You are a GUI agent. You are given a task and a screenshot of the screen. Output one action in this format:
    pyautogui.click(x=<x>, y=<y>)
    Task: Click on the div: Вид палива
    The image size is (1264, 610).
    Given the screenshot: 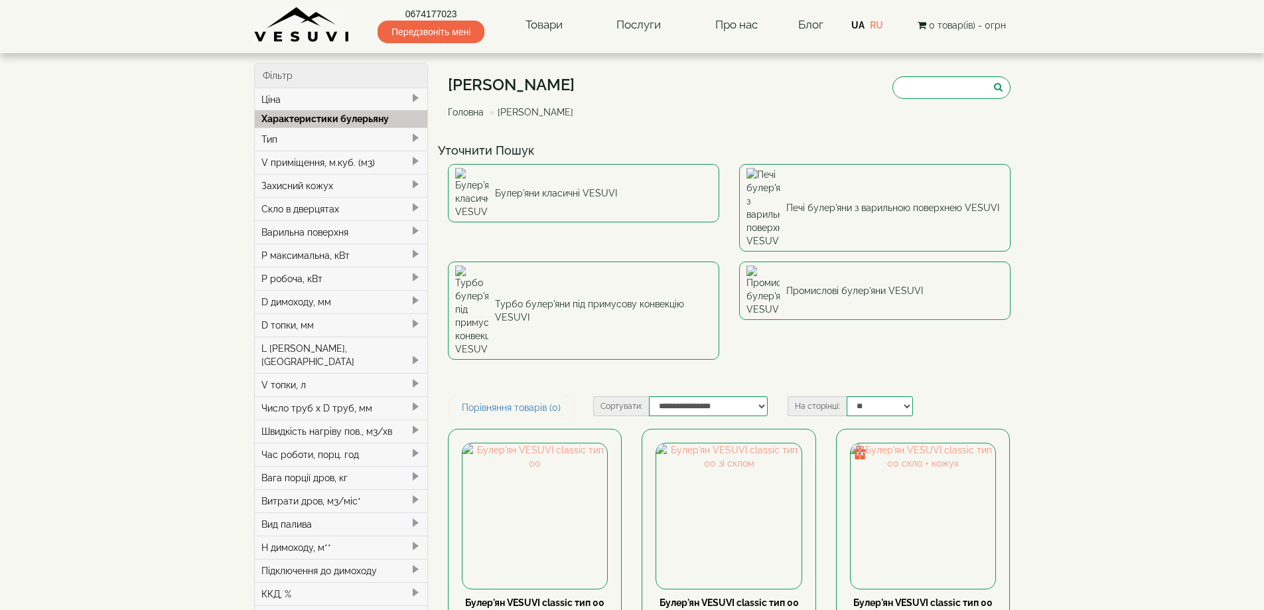 What is the action you would take?
    pyautogui.click(x=341, y=524)
    